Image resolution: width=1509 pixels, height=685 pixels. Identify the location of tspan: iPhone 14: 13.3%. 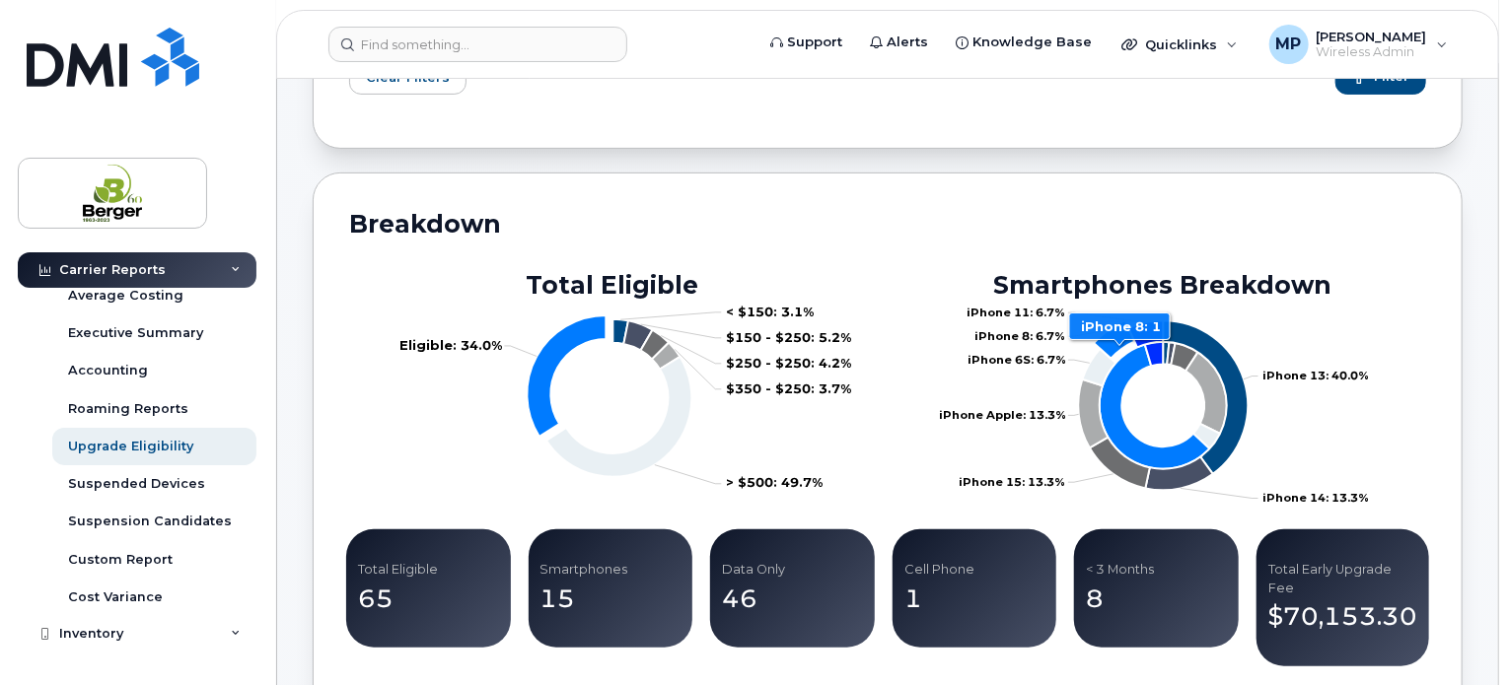
(1316, 499).